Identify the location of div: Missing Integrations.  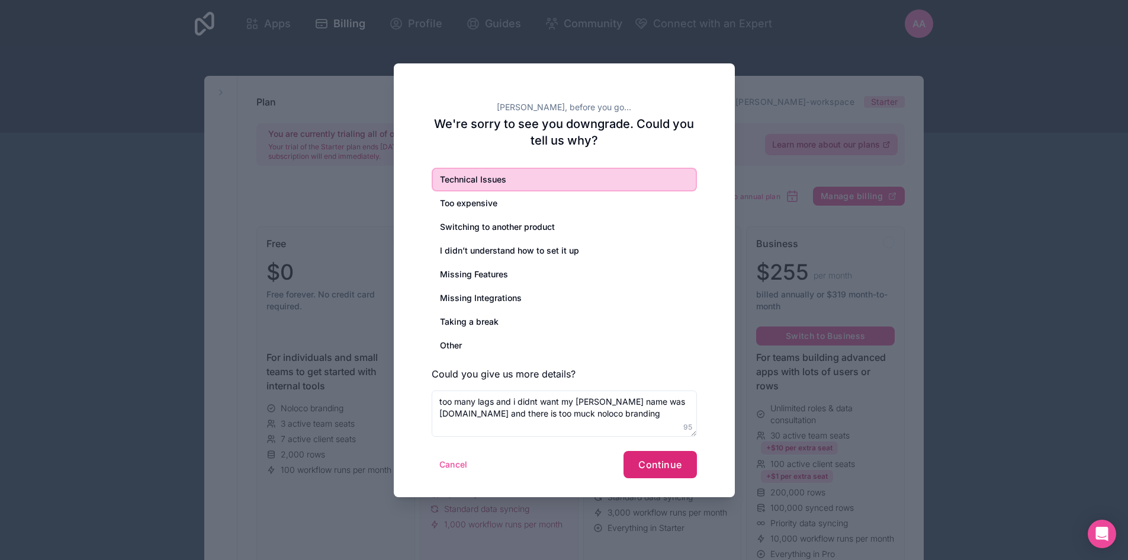
(564, 298).